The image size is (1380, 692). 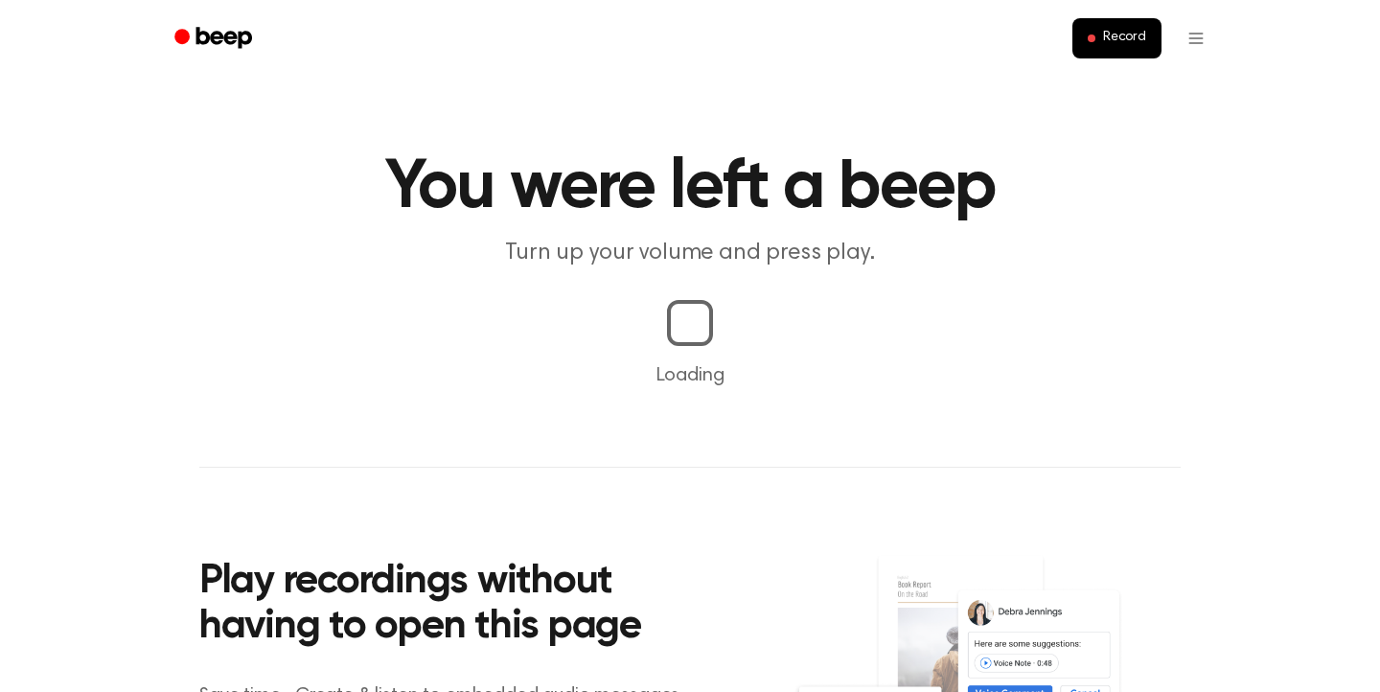 What do you see at coordinates (690, 188) in the screenshot?
I see `h1: You were left a beep` at bounding box center [690, 188].